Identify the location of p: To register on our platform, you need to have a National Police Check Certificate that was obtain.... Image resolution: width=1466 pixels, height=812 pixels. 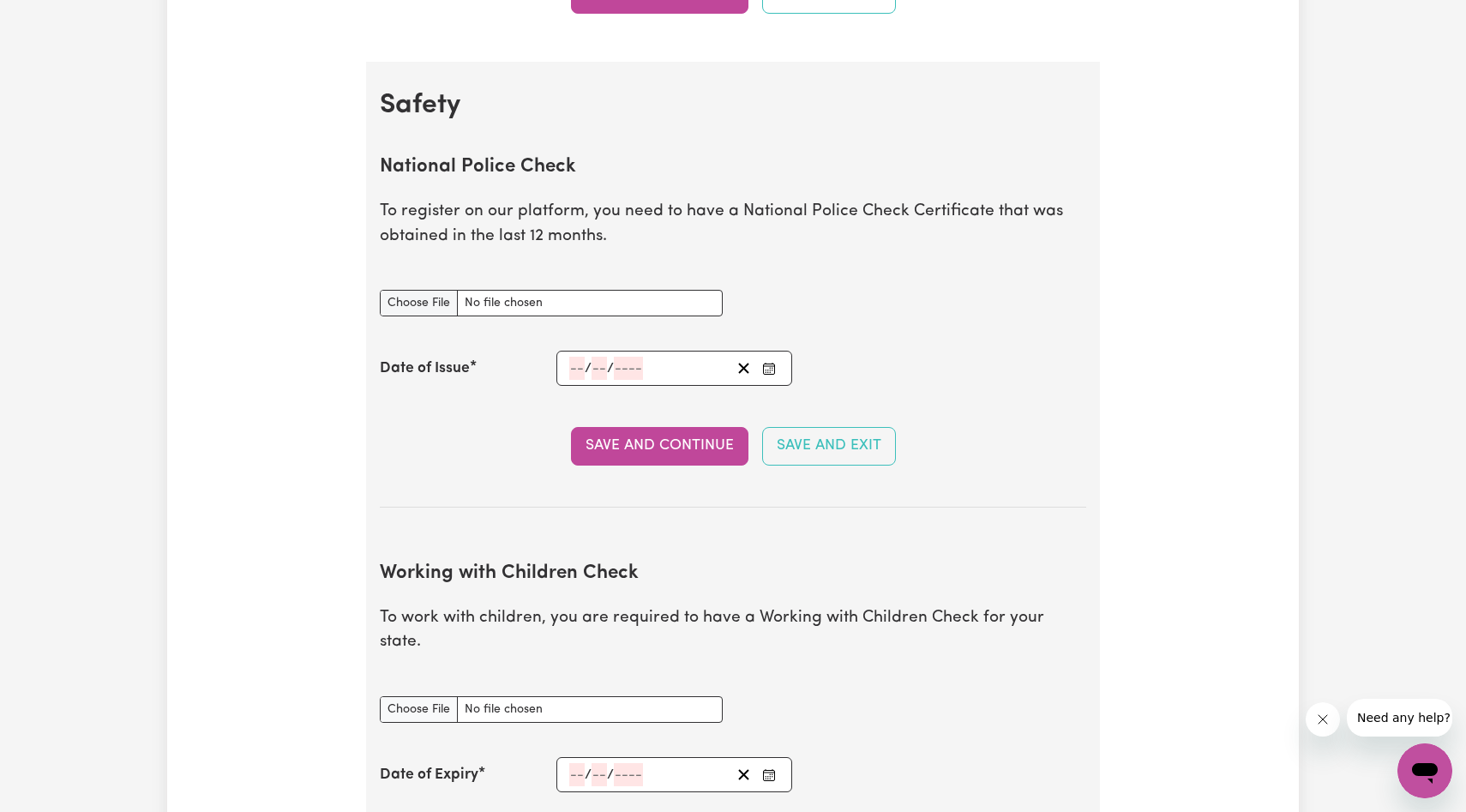
(733, 224).